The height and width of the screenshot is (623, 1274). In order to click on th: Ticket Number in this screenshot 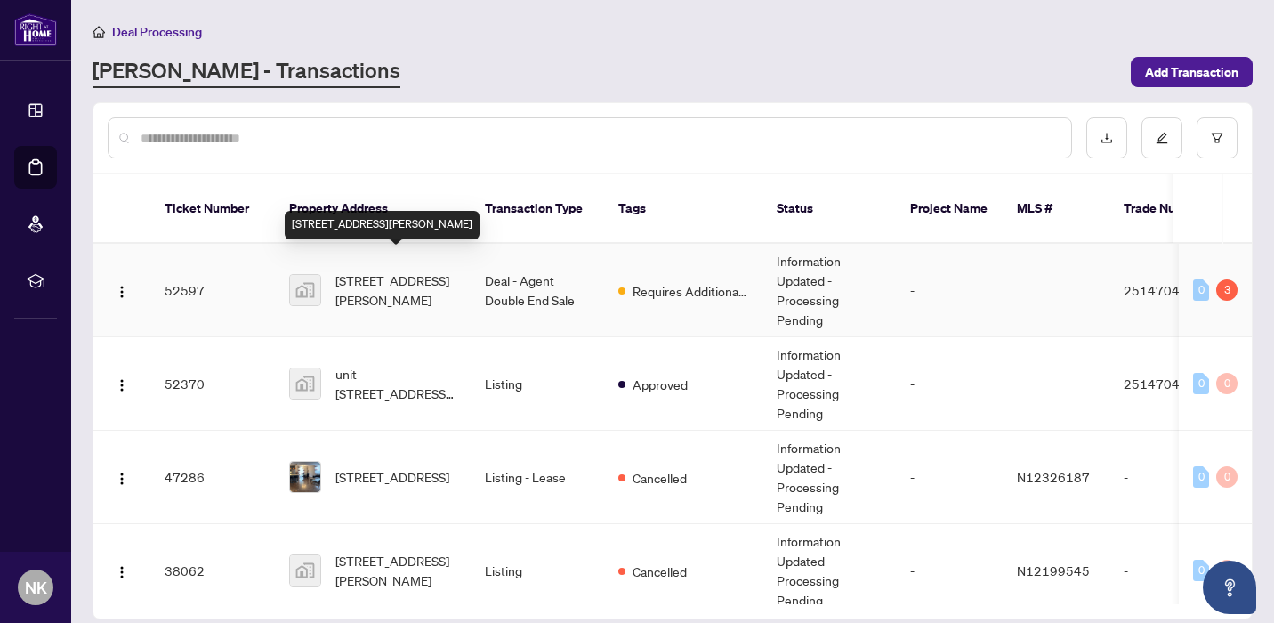, I will do `click(213, 209)`.